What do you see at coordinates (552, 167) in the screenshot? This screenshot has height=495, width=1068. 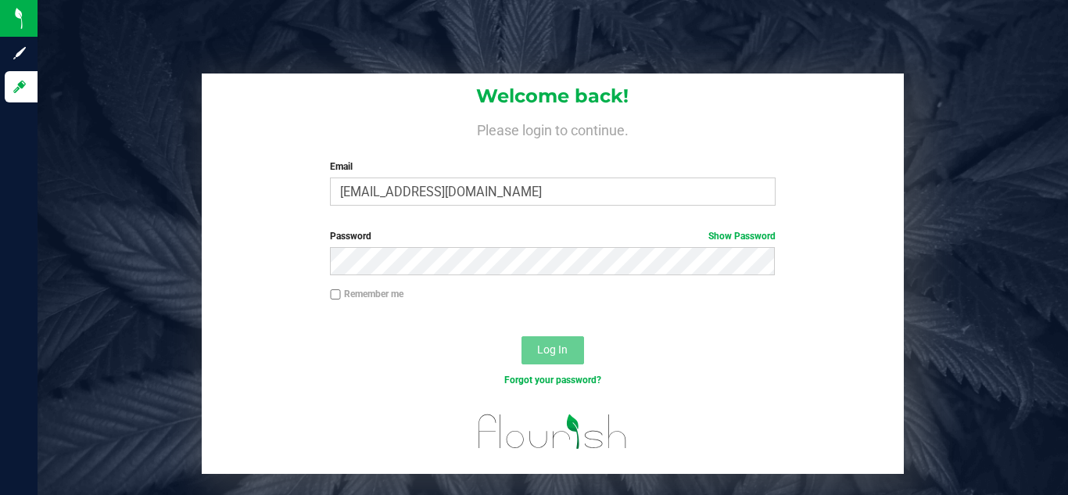 I see `label: Email` at bounding box center [552, 167].